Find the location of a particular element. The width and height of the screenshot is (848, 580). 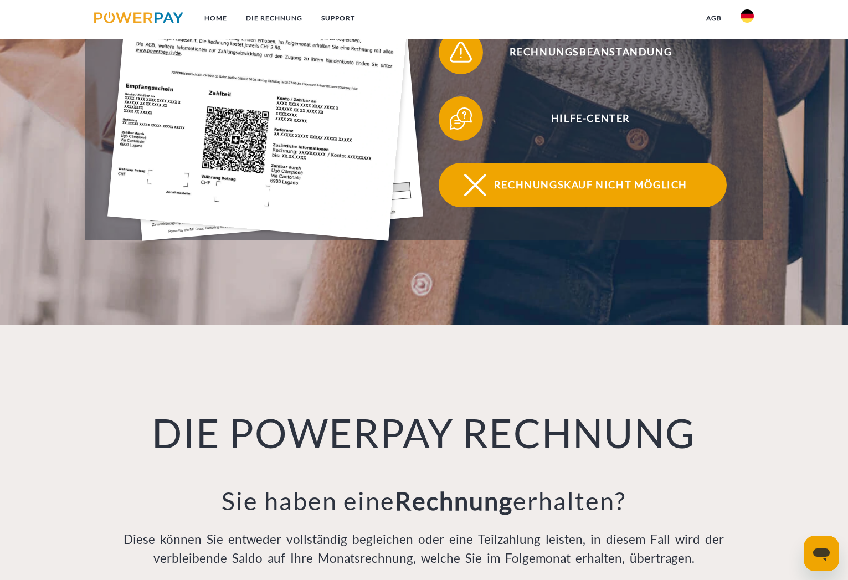

span: Rechnungskauf nicht möglich is located at coordinates (591, 185).